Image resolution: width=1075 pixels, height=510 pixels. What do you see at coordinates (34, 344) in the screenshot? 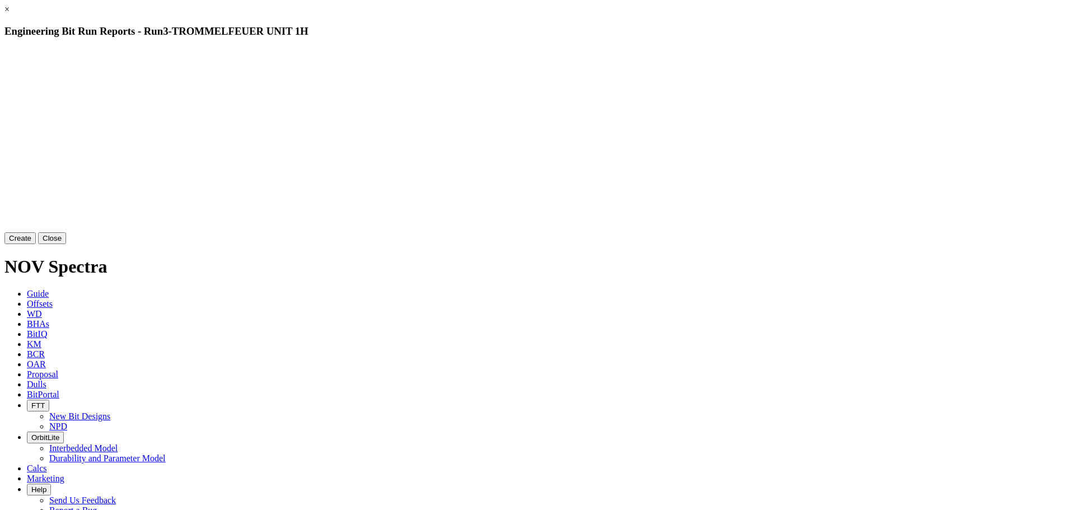
I see `span: KM` at bounding box center [34, 344].